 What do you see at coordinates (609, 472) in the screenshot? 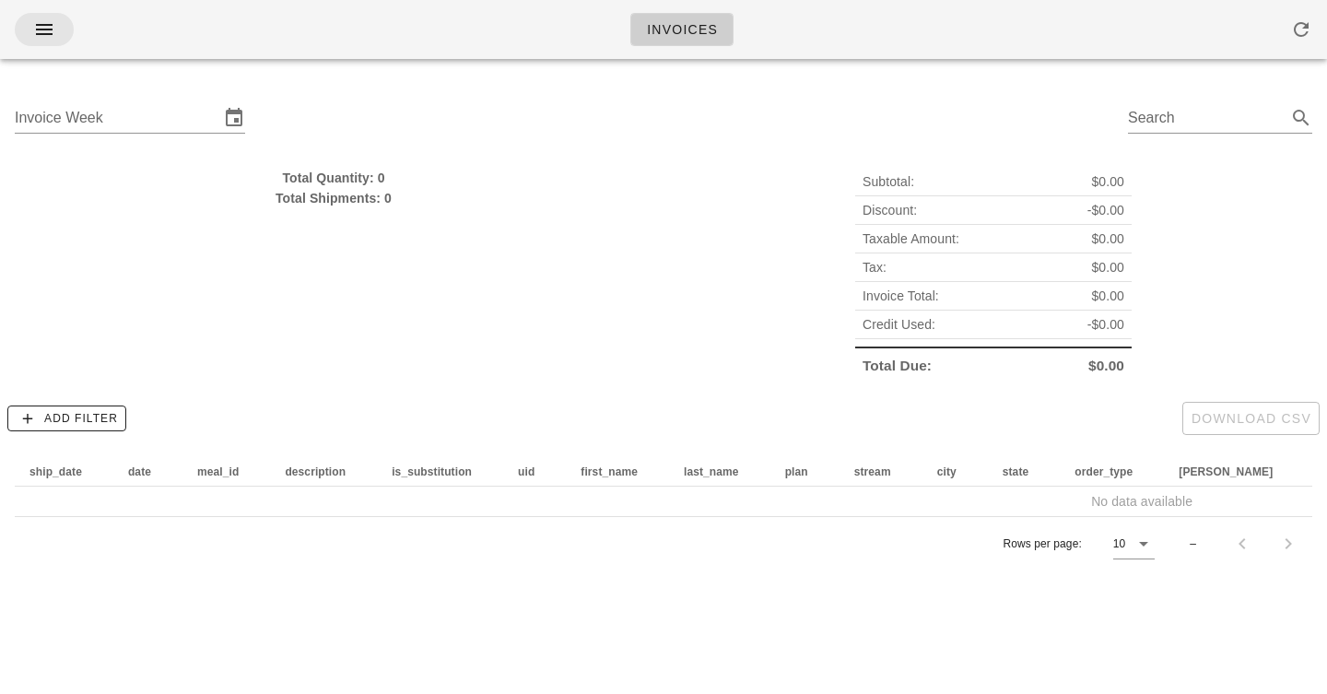
I see `span: first_name` at bounding box center [609, 472].